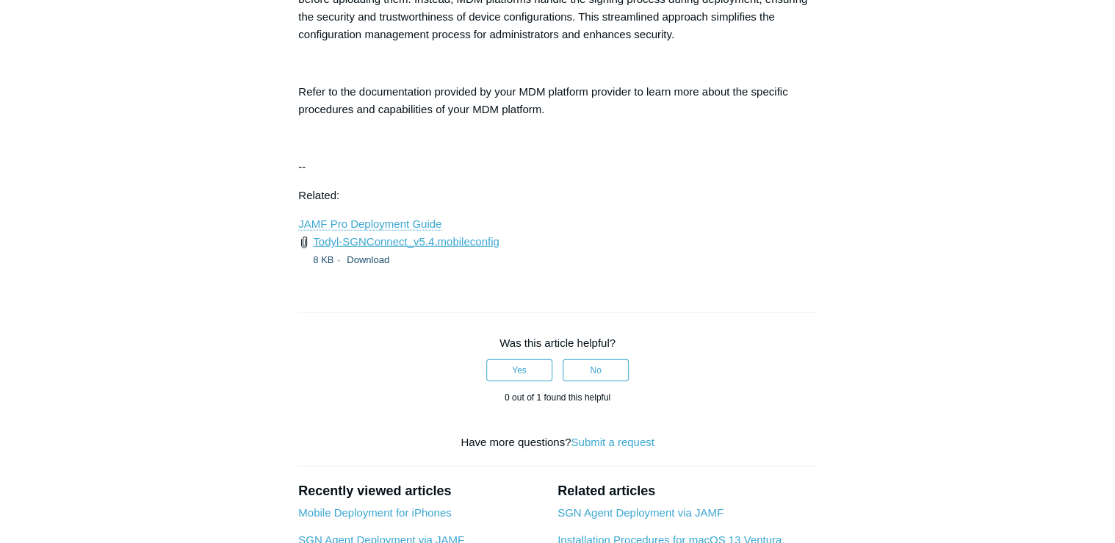 This screenshot has width=1115, height=543. What do you see at coordinates (596, 370) in the screenshot?
I see `button: This article was not helpful` at bounding box center [596, 370].